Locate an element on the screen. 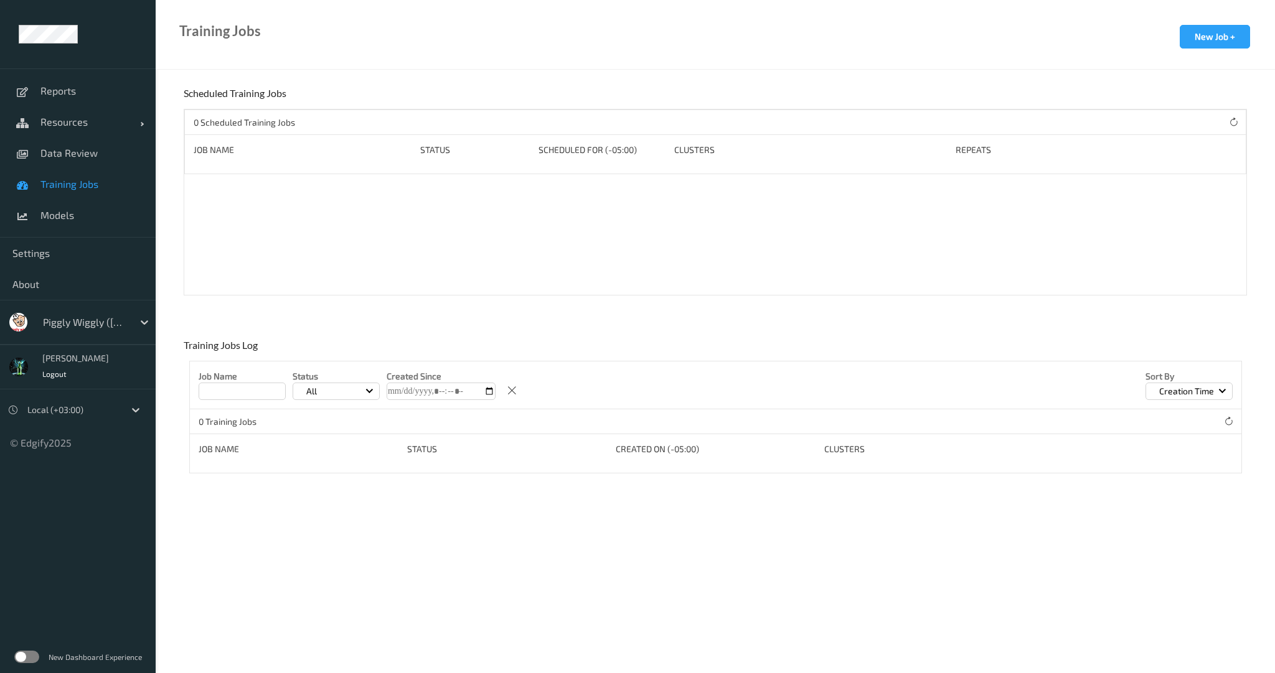  div: Clusters is located at coordinates (810, 150).